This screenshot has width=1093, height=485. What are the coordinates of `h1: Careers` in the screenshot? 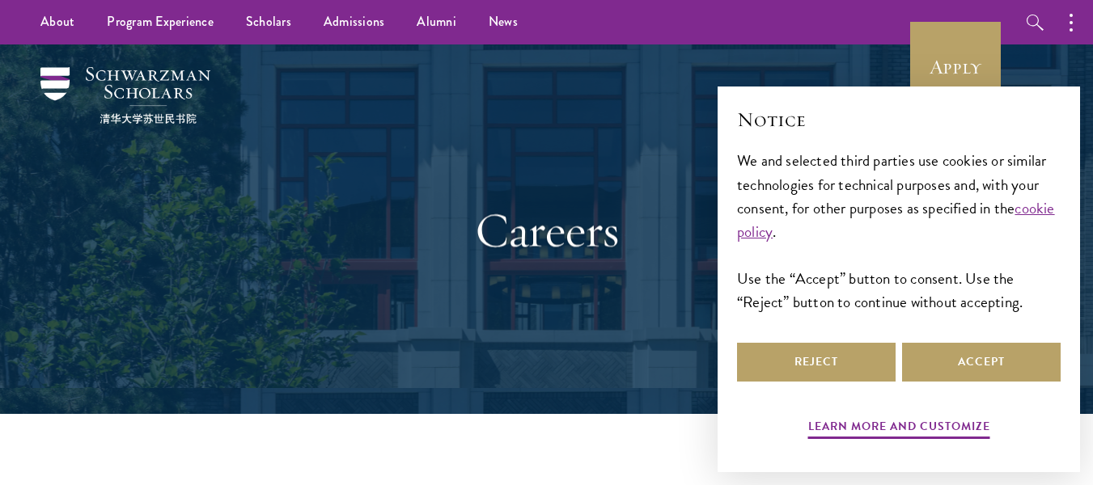 It's located at (547, 230).